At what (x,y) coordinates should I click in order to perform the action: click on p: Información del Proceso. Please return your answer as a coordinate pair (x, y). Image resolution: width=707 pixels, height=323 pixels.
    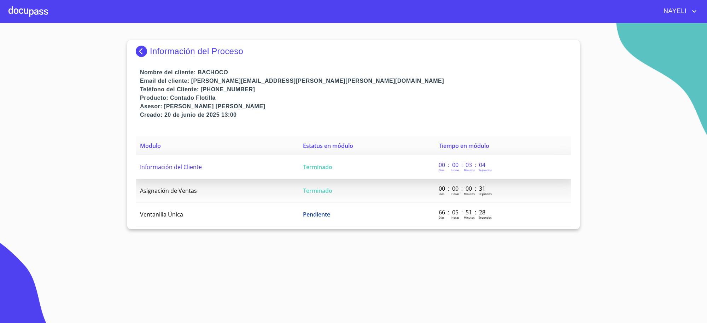
    Looking at the image, I should click on (197, 51).